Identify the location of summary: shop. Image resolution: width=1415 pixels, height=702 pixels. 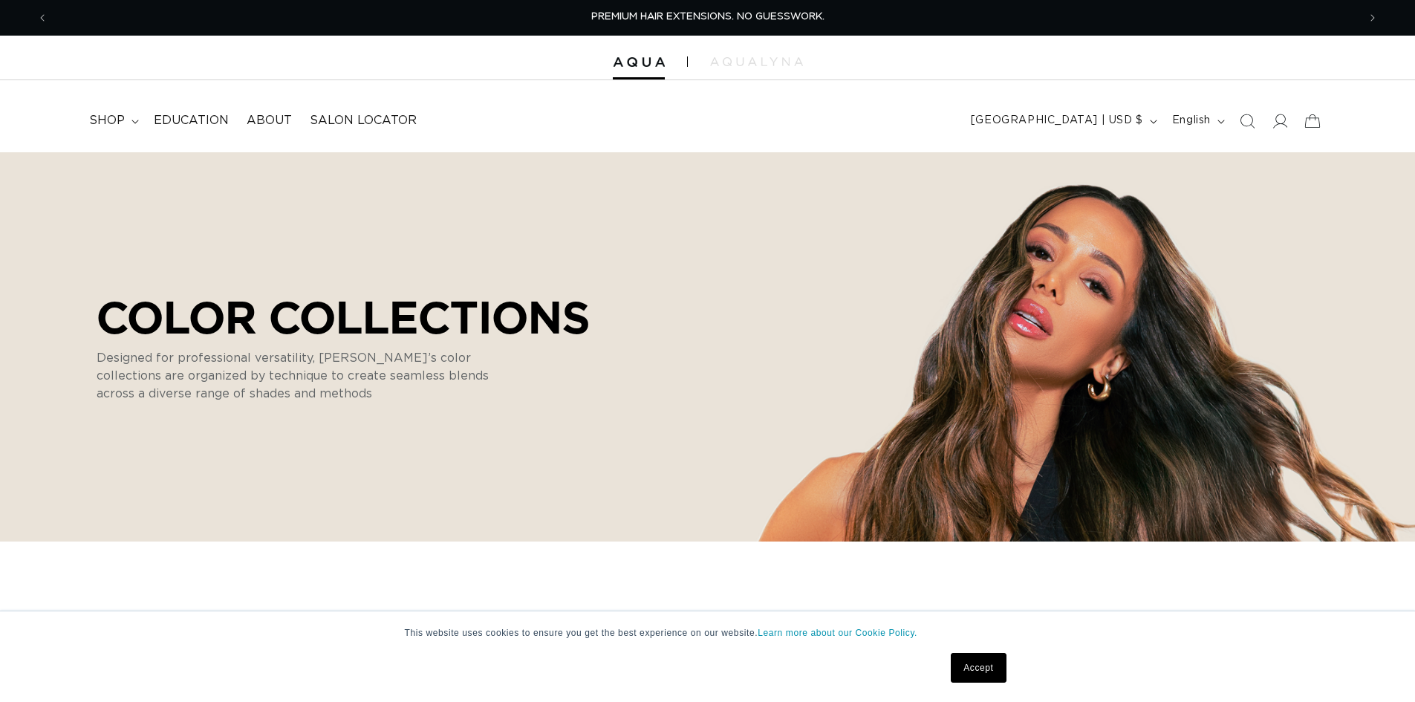
(112, 120).